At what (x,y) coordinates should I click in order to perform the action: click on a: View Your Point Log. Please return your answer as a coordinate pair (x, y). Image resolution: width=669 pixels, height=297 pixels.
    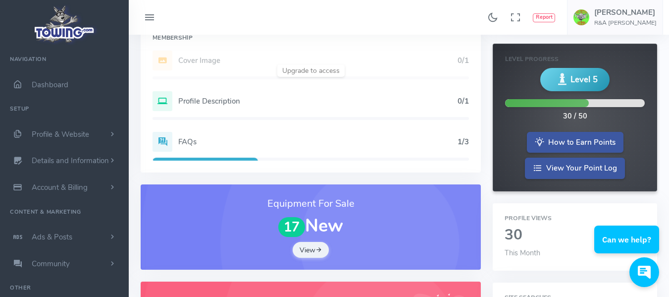
    Looking at the image, I should click on (575, 168).